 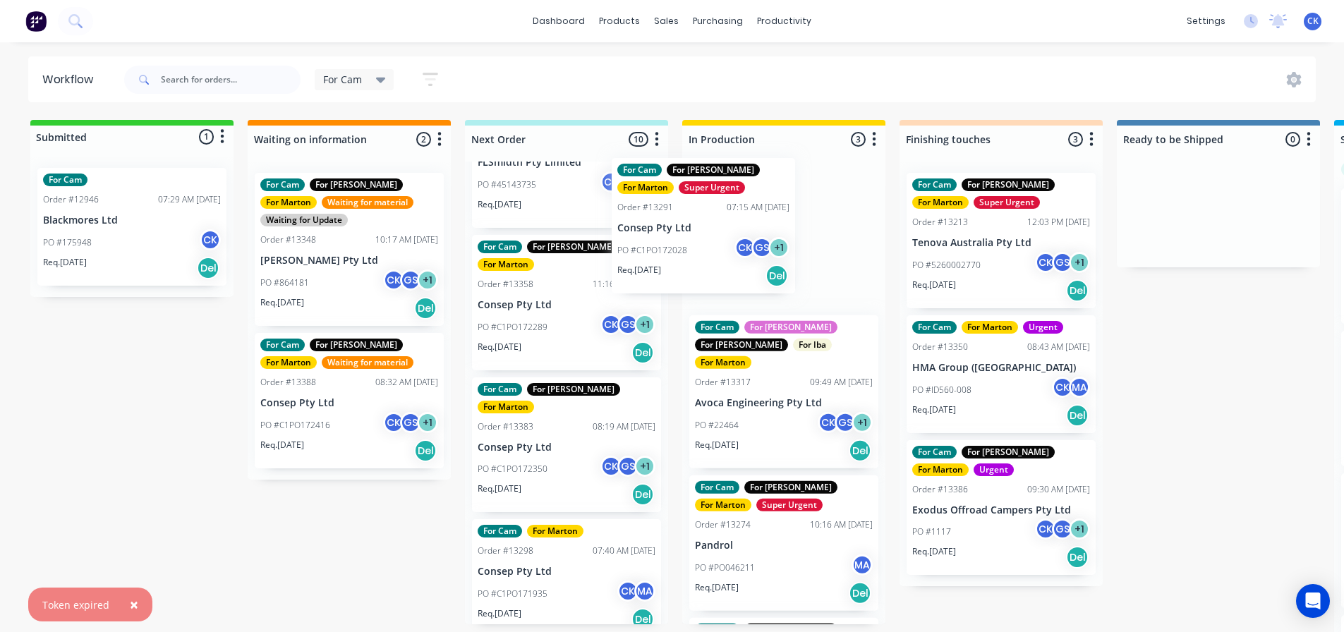 I want to click on span: 1, so click(x=206, y=136).